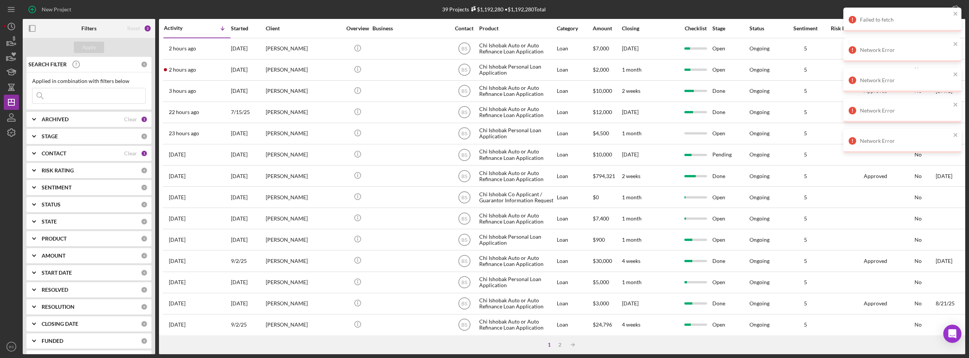 The height and width of the screenshot is (358, 969). What do you see at coordinates (602, 324) in the screenshot?
I see `span: $24,796` at bounding box center [602, 324].